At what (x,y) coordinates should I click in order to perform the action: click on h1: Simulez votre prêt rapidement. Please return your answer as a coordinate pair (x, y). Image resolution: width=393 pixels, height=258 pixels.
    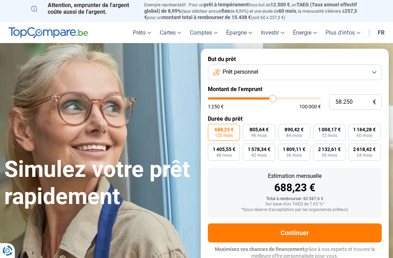
    Looking at the image, I should click on (98, 184).